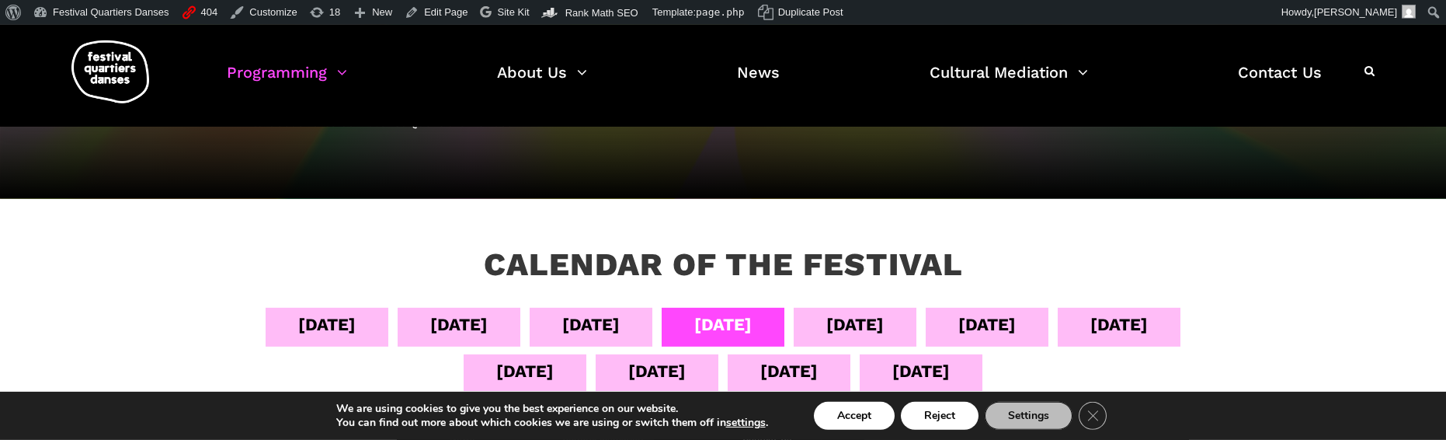 The image size is (1446, 440). I want to click on span: Site Kit, so click(513, 12).